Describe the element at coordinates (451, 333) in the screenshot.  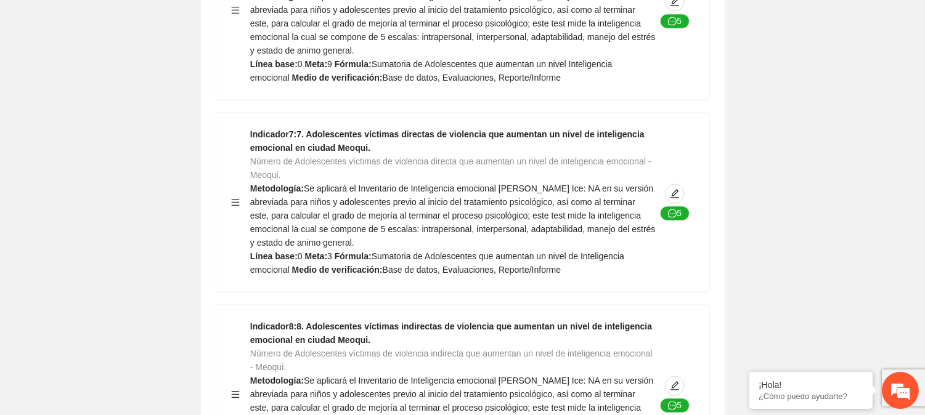
I see `strong: Indicador 8 : 8. Adolescentes víctimas indirectas de violencia que aumentan un nivel de inteligen...` at that location.